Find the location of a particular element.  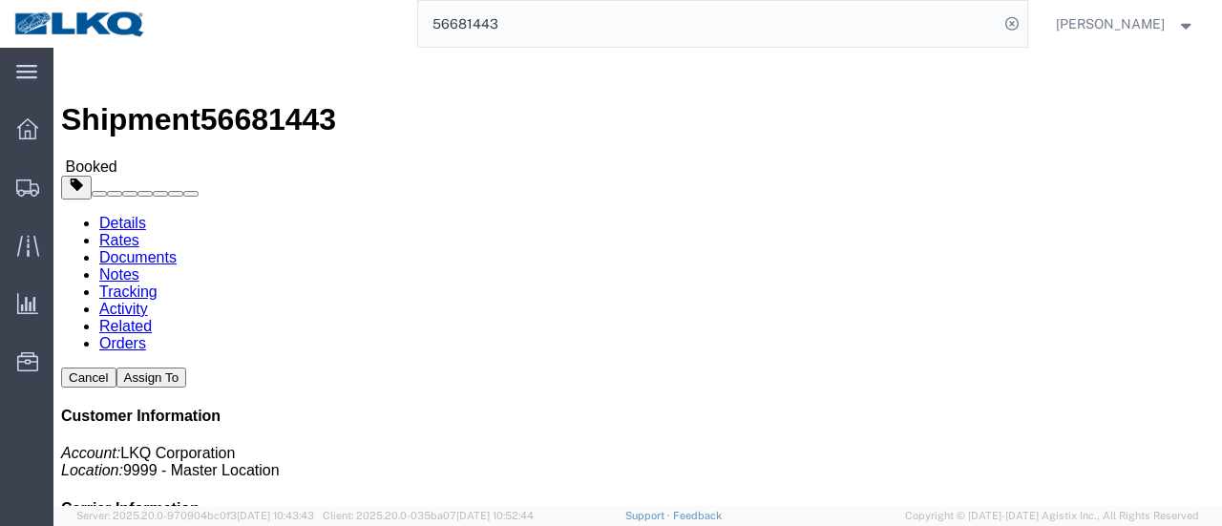

a: Support is located at coordinates (649, 516).